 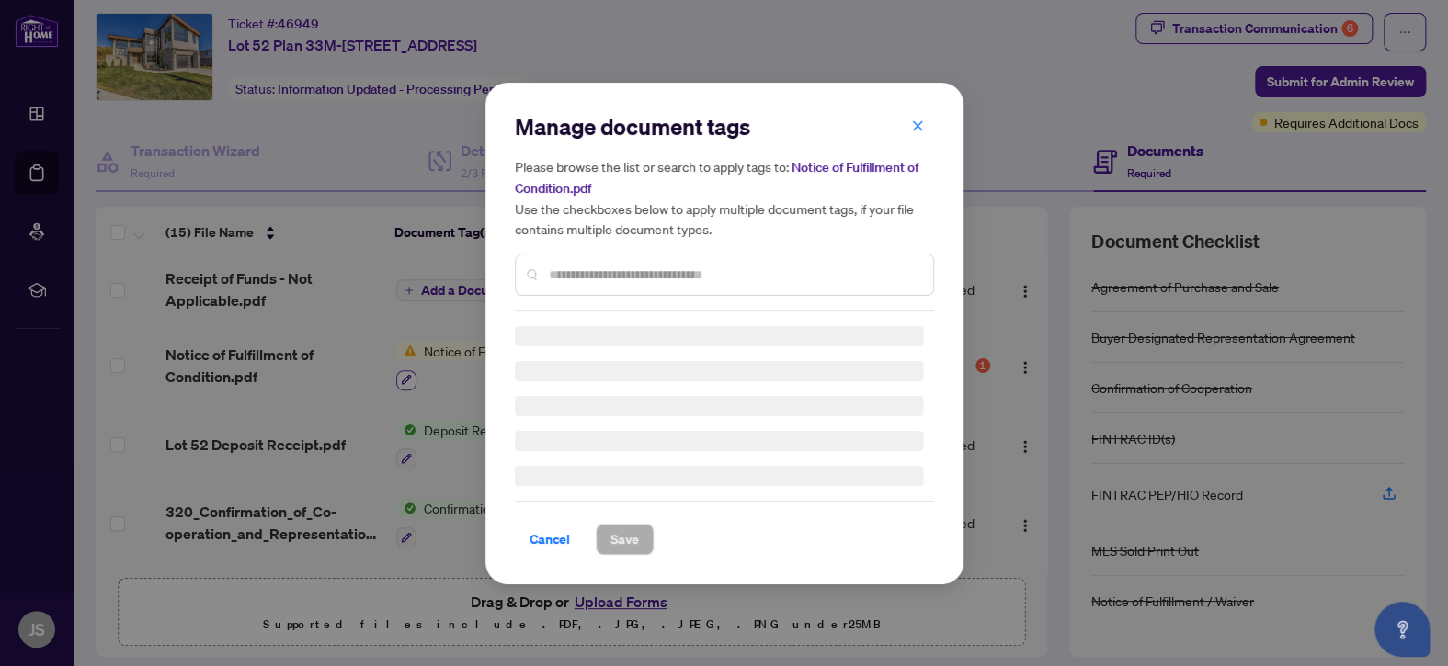 I want to click on span: close, so click(x=917, y=125).